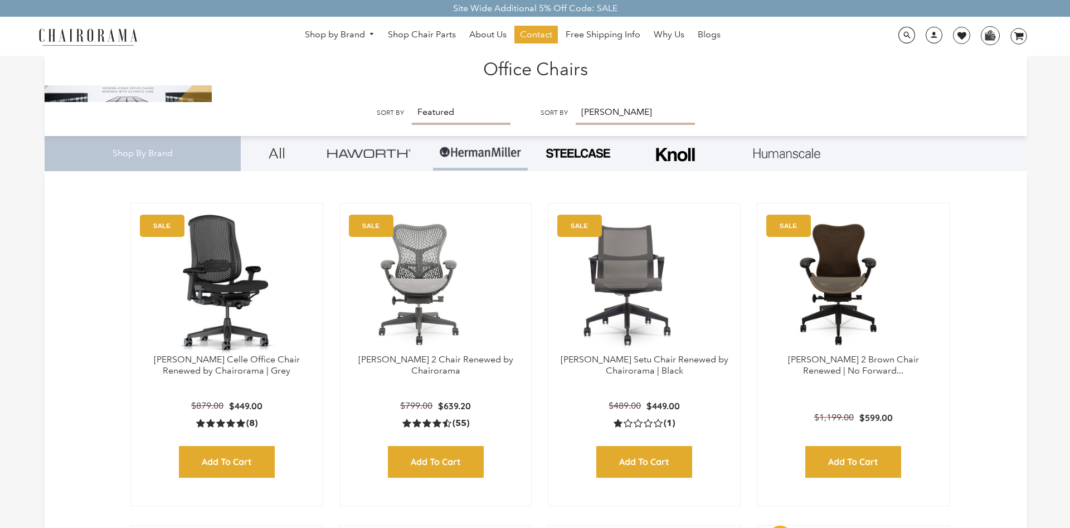 This screenshot has width=1070, height=528. What do you see at coordinates (603, 35) in the screenshot?
I see `span: Free Shipping Info` at bounding box center [603, 35].